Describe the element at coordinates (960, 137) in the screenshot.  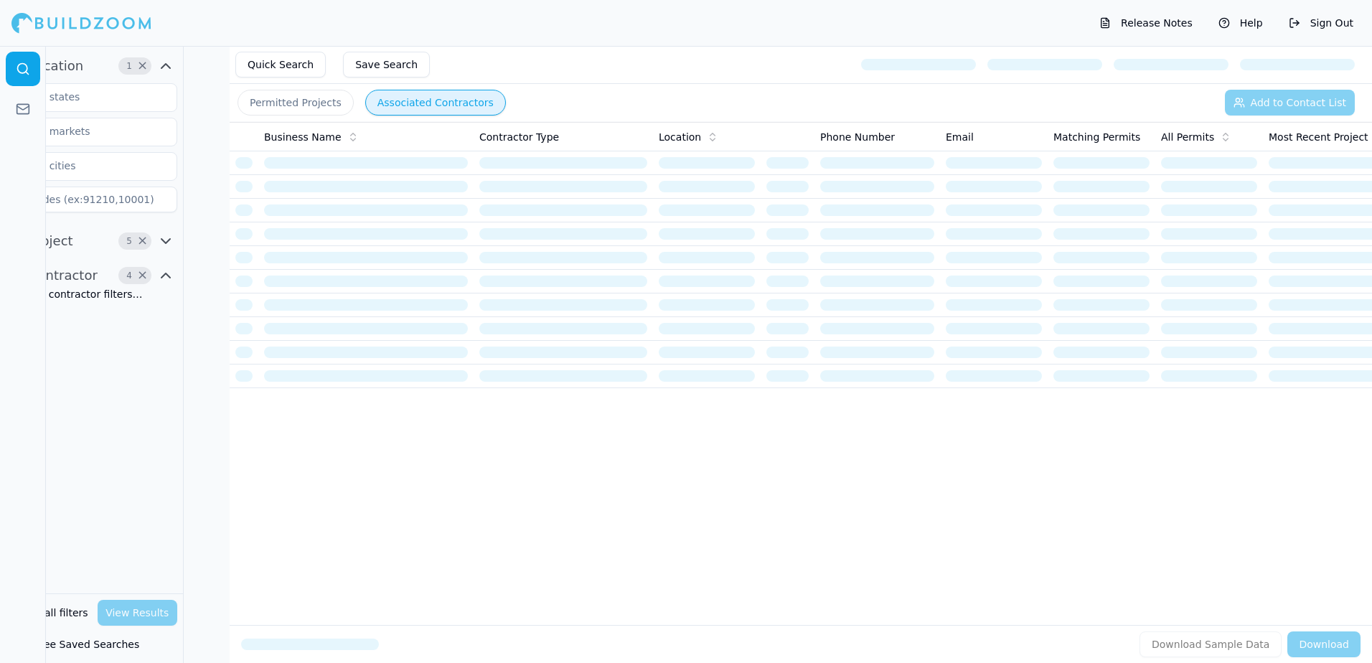
I see `span: Email` at that location.